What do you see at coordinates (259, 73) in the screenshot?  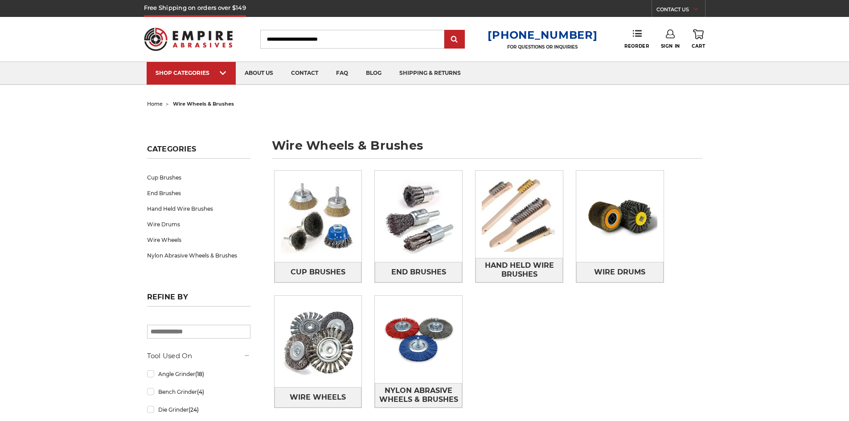 I see `a: about us` at bounding box center [259, 73].